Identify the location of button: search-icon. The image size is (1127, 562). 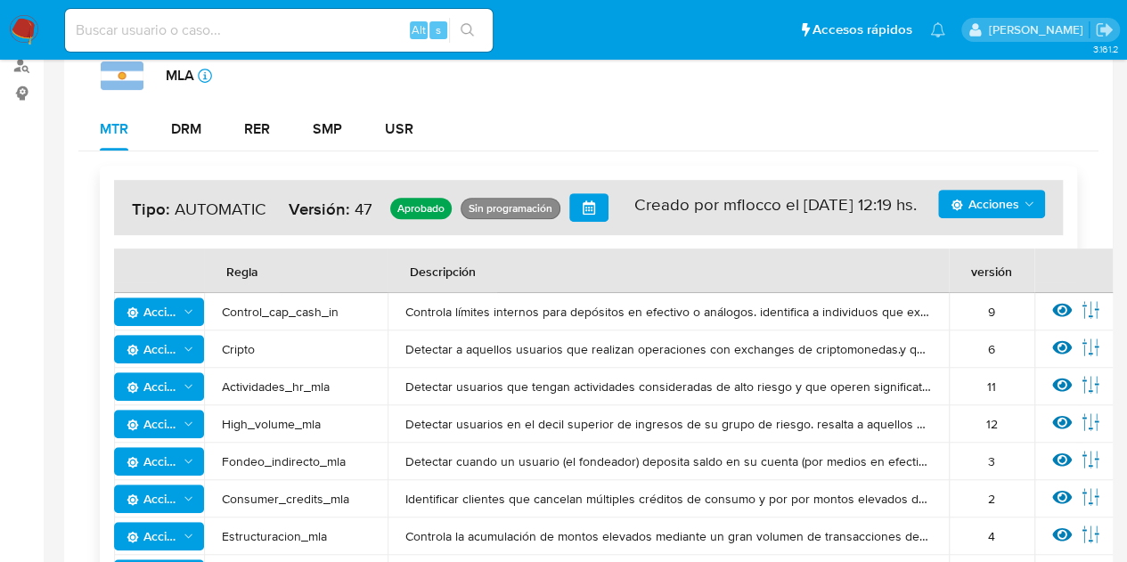
(467, 30).